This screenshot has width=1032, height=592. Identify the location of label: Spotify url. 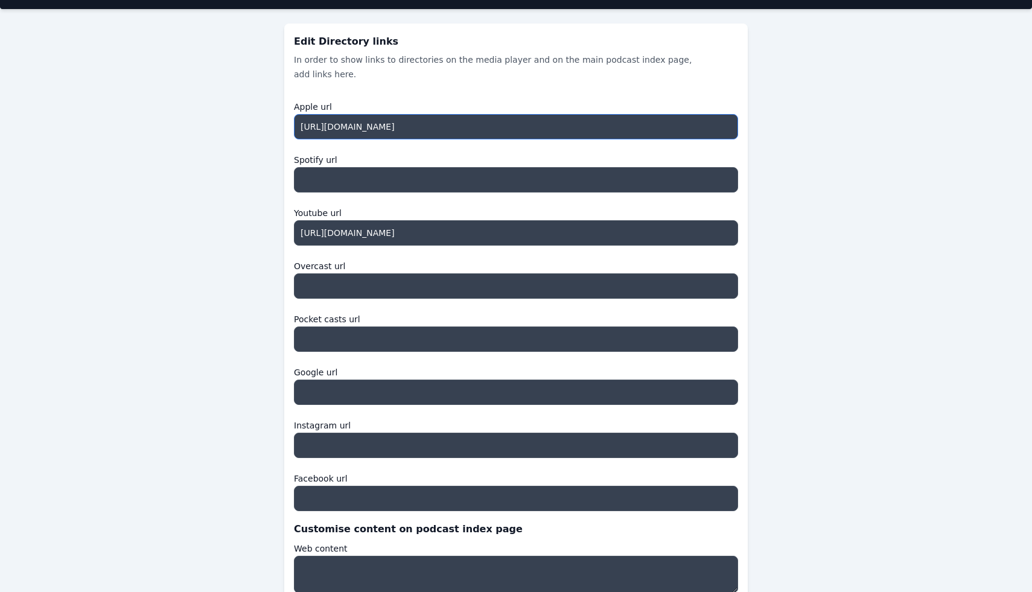
(516, 158).